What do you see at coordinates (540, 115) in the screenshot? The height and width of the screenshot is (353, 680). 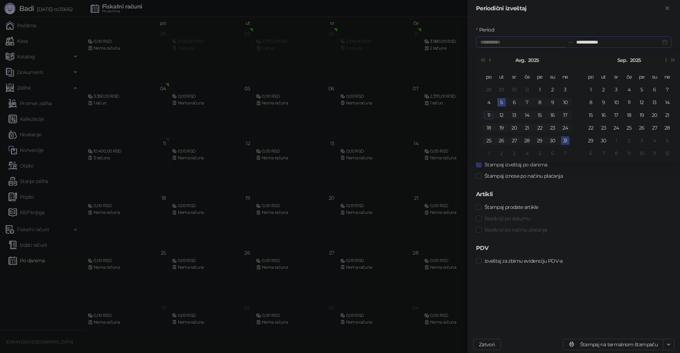 I see `div: 15` at bounding box center [540, 115].